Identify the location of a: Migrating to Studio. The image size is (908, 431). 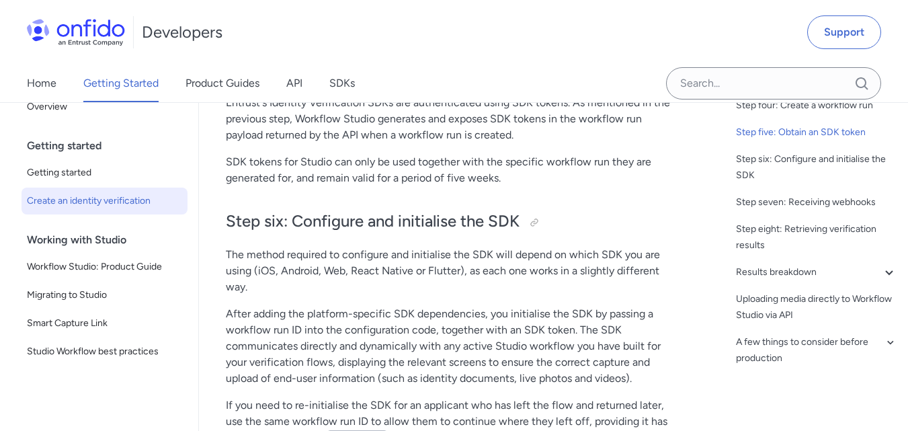
(104, 295).